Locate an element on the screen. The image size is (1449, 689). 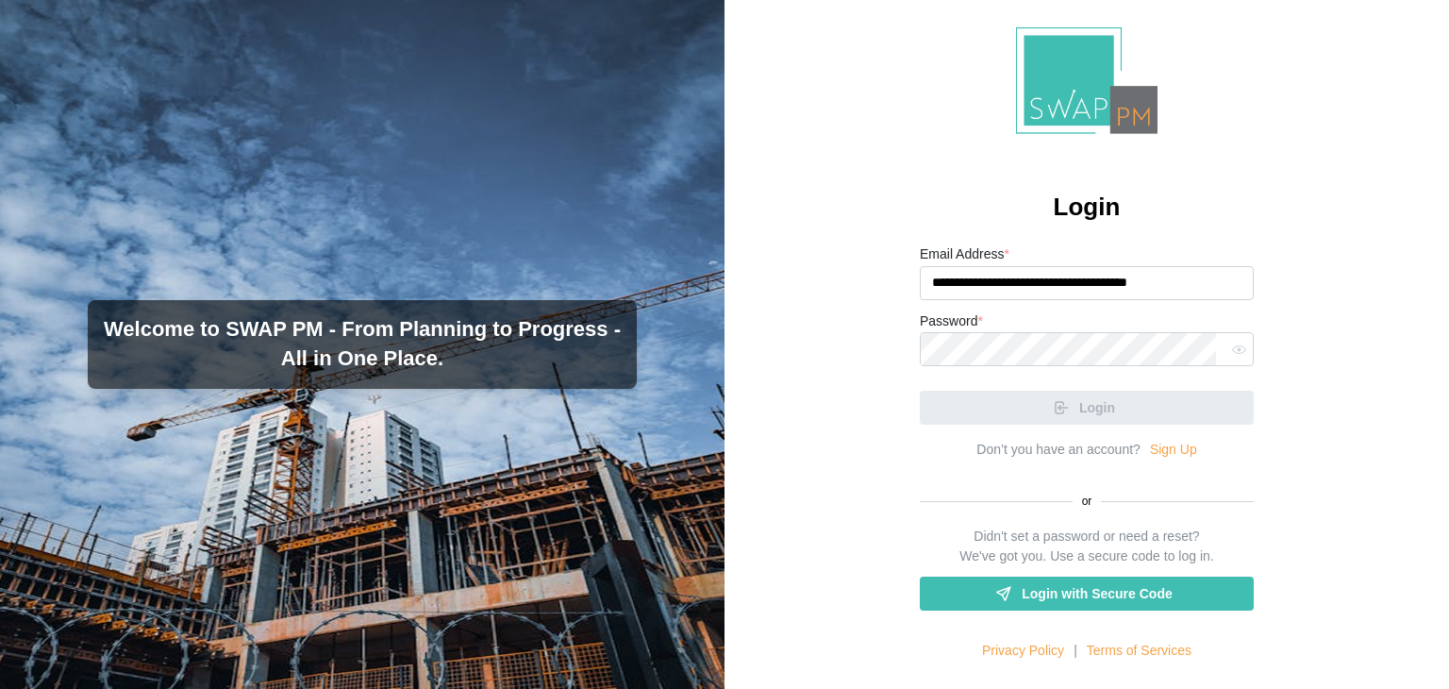
img: Logo is located at coordinates (1087, 80).